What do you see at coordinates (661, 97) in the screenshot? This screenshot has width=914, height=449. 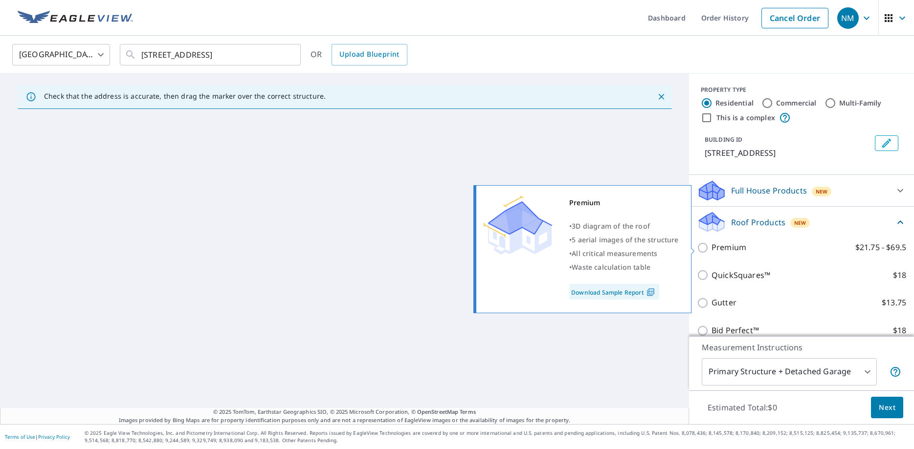 I see `button: Close` at bounding box center [661, 97].